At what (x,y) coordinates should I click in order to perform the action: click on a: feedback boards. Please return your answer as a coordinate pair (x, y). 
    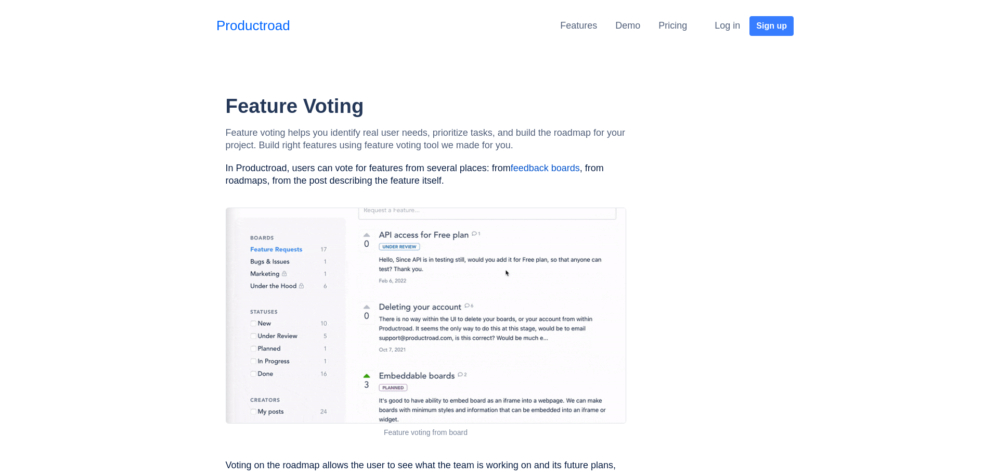
    Looking at the image, I should click on (545, 168).